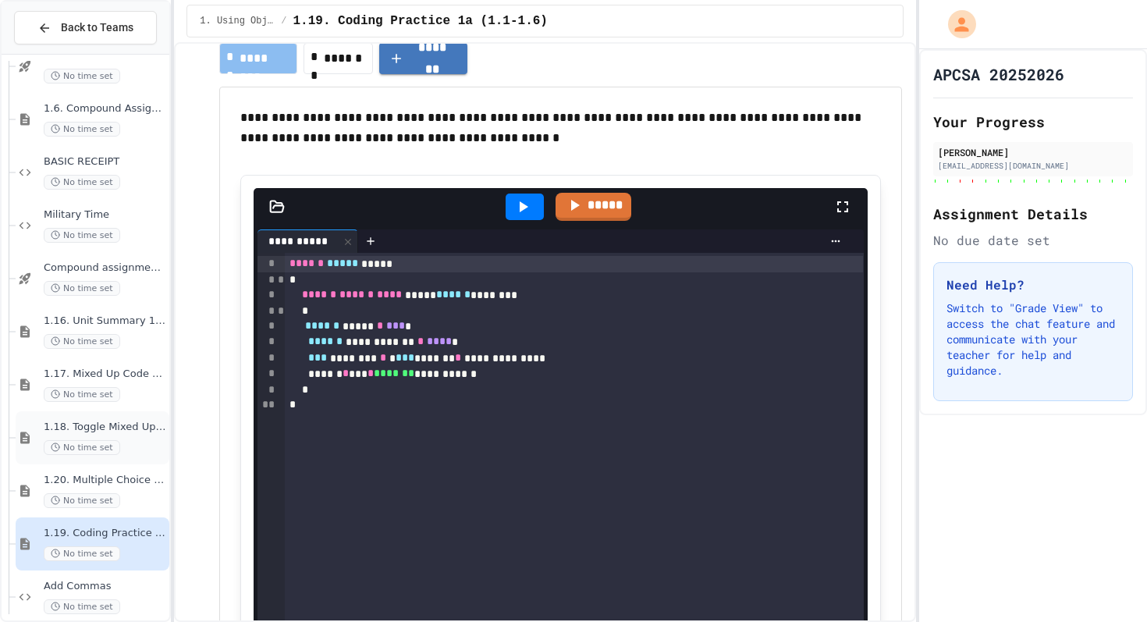  Describe the element at coordinates (1033, 240) in the screenshot. I see `div: No due date set` at that location.